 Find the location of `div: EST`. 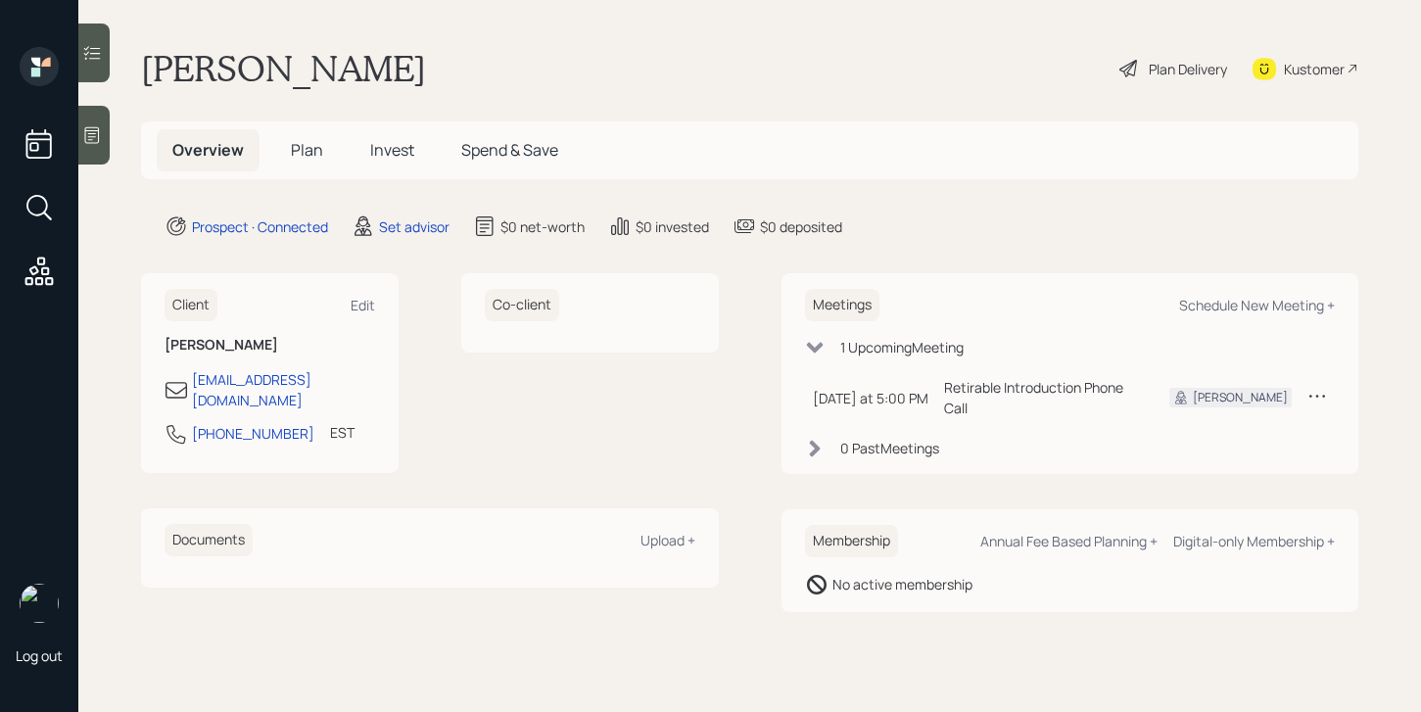

div: EST is located at coordinates (342, 432).